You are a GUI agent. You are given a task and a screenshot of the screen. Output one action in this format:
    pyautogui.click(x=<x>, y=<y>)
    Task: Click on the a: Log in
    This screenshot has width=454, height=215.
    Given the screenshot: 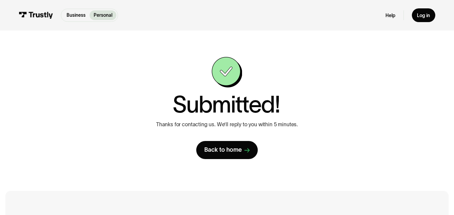 What is the action you would take?
    pyautogui.click(x=424, y=15)
    